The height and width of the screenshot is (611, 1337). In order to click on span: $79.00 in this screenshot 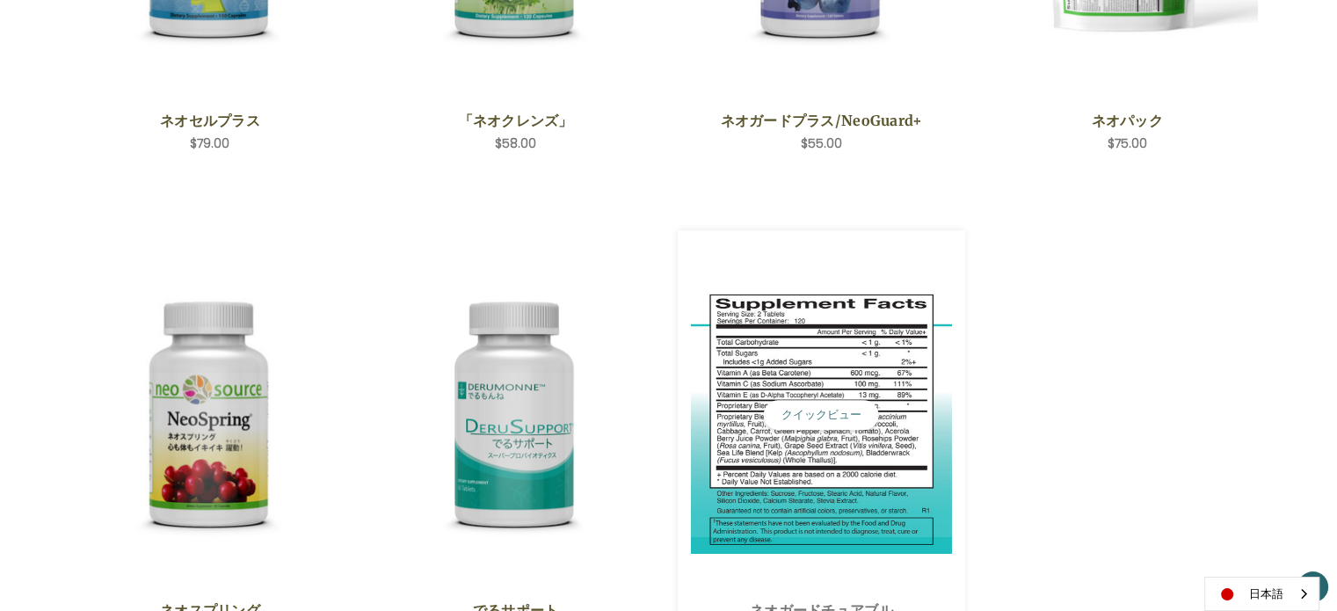, I will do `click(209, 143)`.